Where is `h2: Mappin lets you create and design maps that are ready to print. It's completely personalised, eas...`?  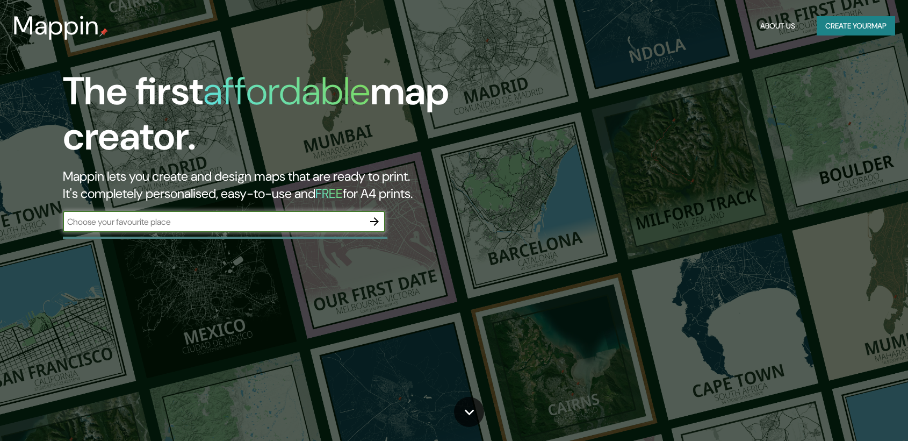
h2: Mappin lets you create and design maps that are ready to print. It's completely personalised, eas... is located at coordinates (290, 185).